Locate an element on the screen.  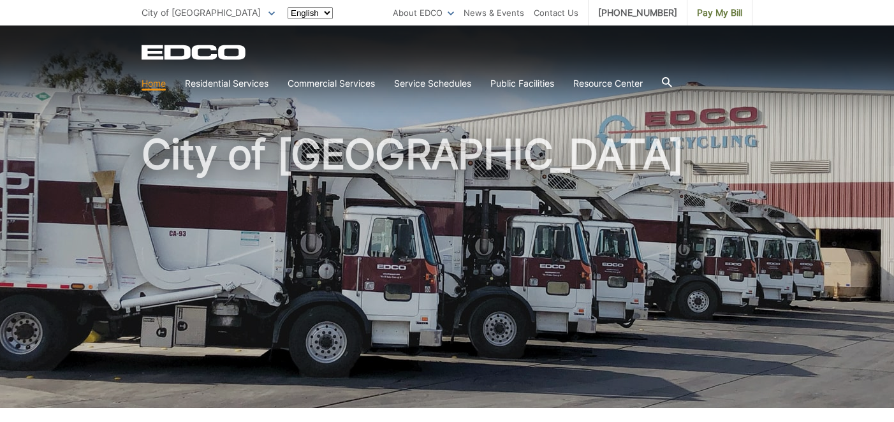
a: News & Events is located at coordinates (494, 13).